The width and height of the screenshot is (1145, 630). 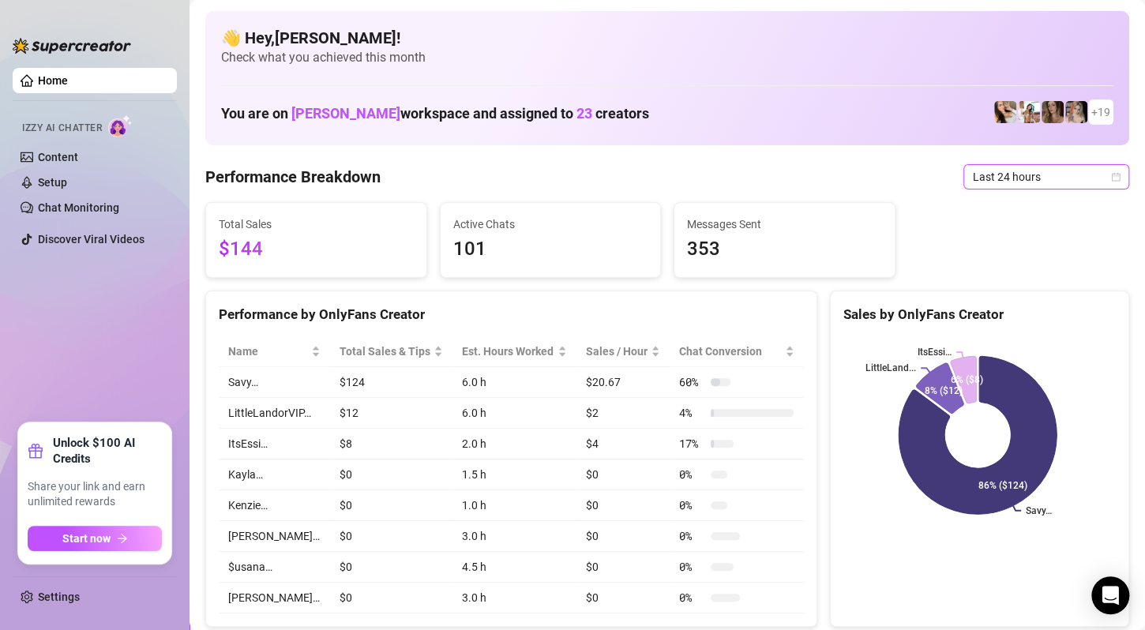 What do you see at coordinates (95, 539) in the screenshot?
I see `button: Start nowarrow-right` at bounding box center [95, 539].